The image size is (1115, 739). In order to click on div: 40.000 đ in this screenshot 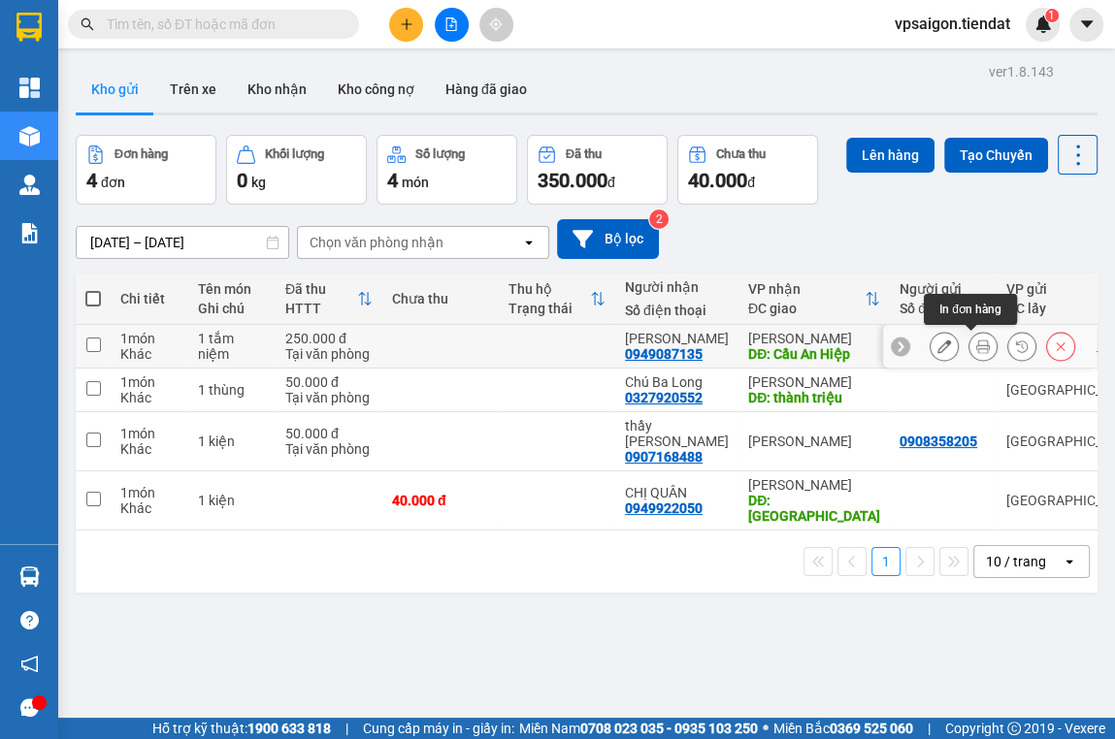, I will do `click(440, 501)`.